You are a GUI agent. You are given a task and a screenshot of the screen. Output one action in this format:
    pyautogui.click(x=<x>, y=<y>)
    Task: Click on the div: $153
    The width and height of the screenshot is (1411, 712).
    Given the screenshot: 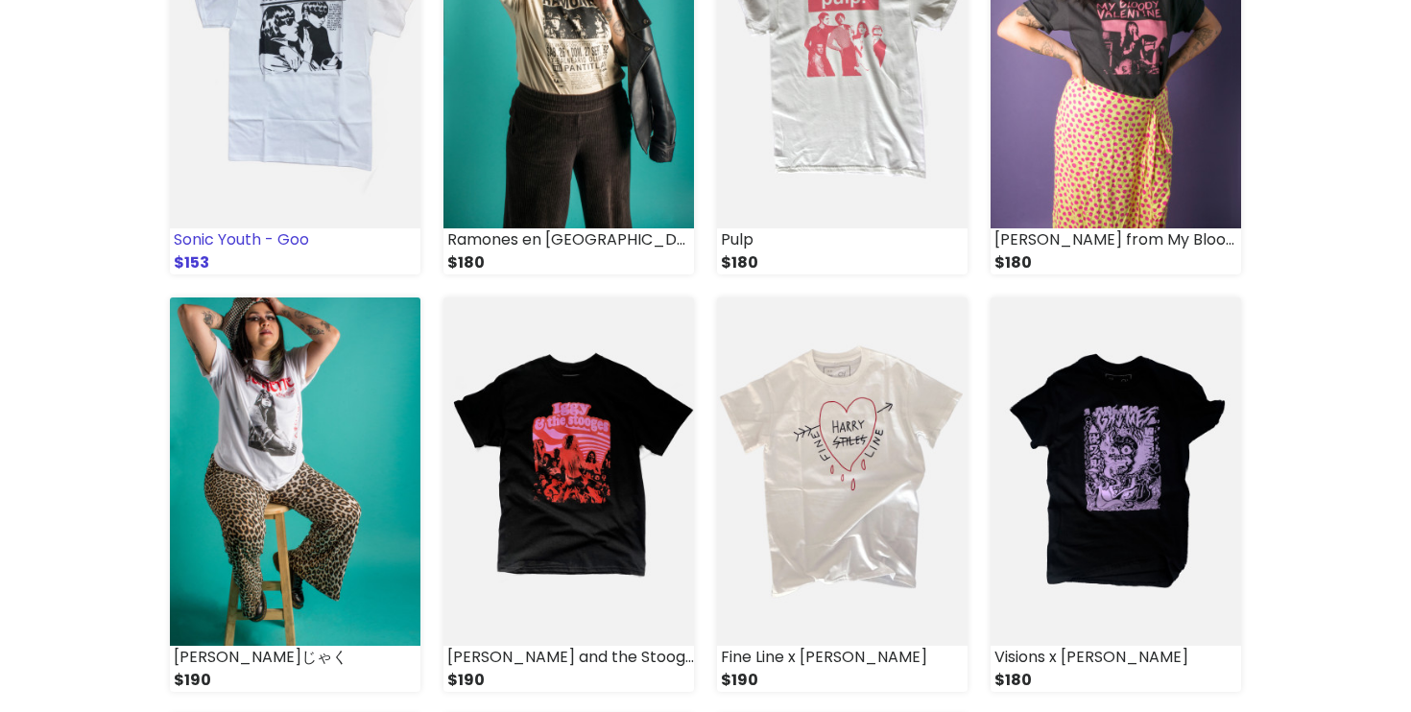 What is the action you would take?
    pyautogui.click(x=295, y=263)
    